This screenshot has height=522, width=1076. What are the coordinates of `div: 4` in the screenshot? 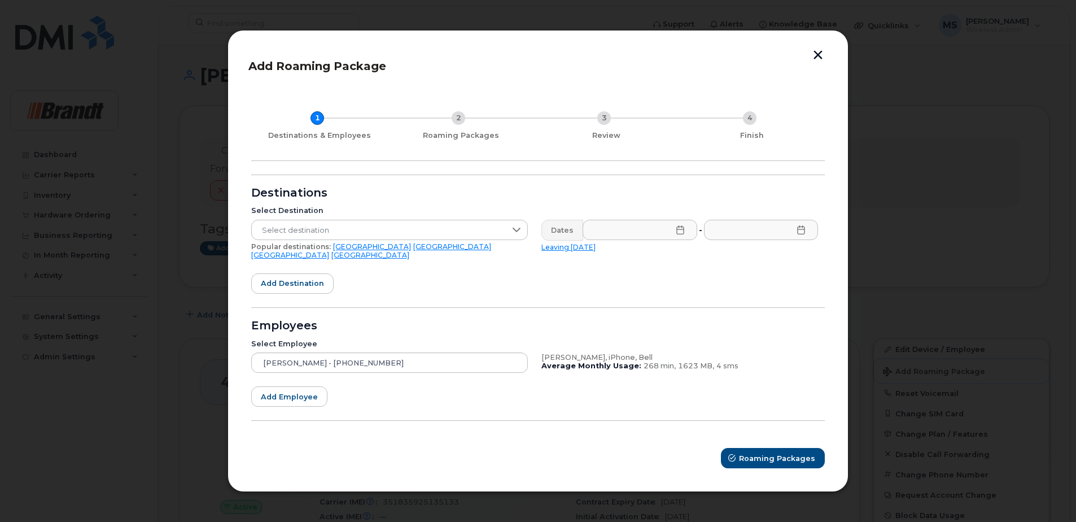 It's located at (750, 118).